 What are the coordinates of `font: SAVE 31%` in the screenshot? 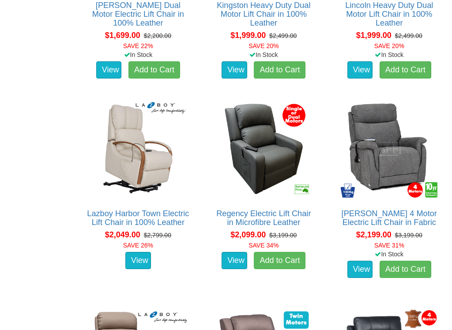 It's located at (389, 245).